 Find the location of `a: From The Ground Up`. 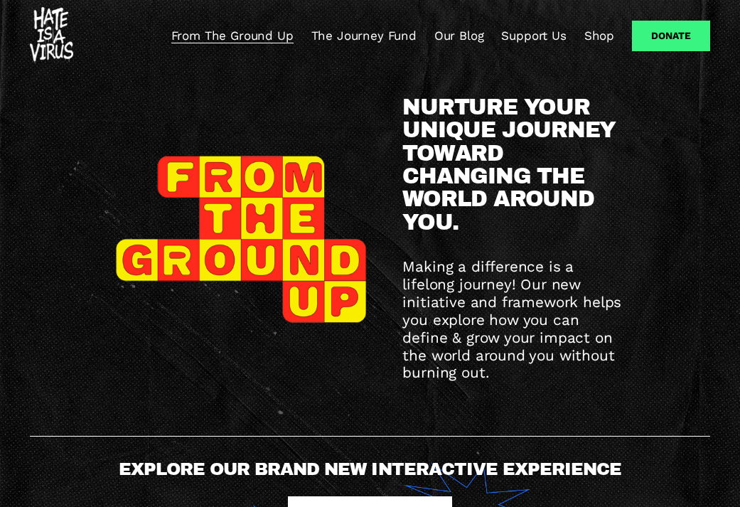

a: From The Ground Up is located at coordinates (232, 36).